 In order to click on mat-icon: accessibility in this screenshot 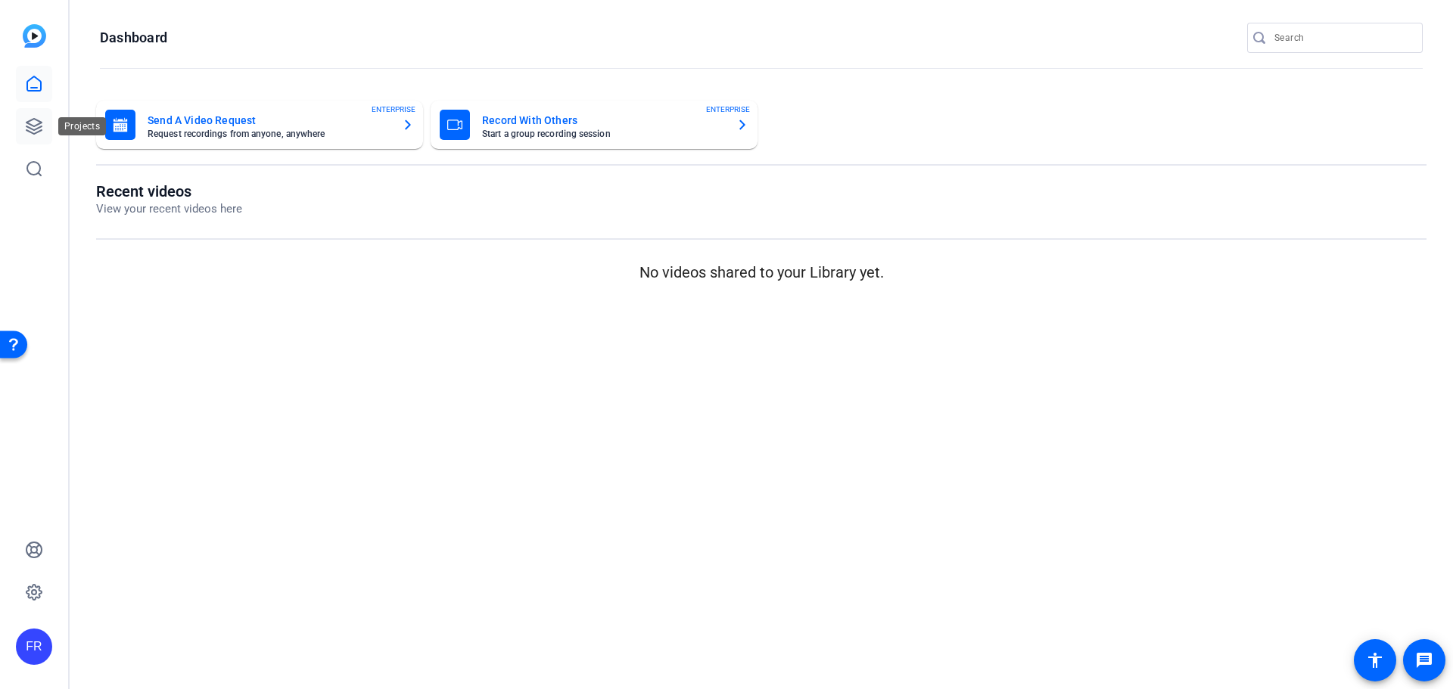, I will do `click(1375, 660)`.